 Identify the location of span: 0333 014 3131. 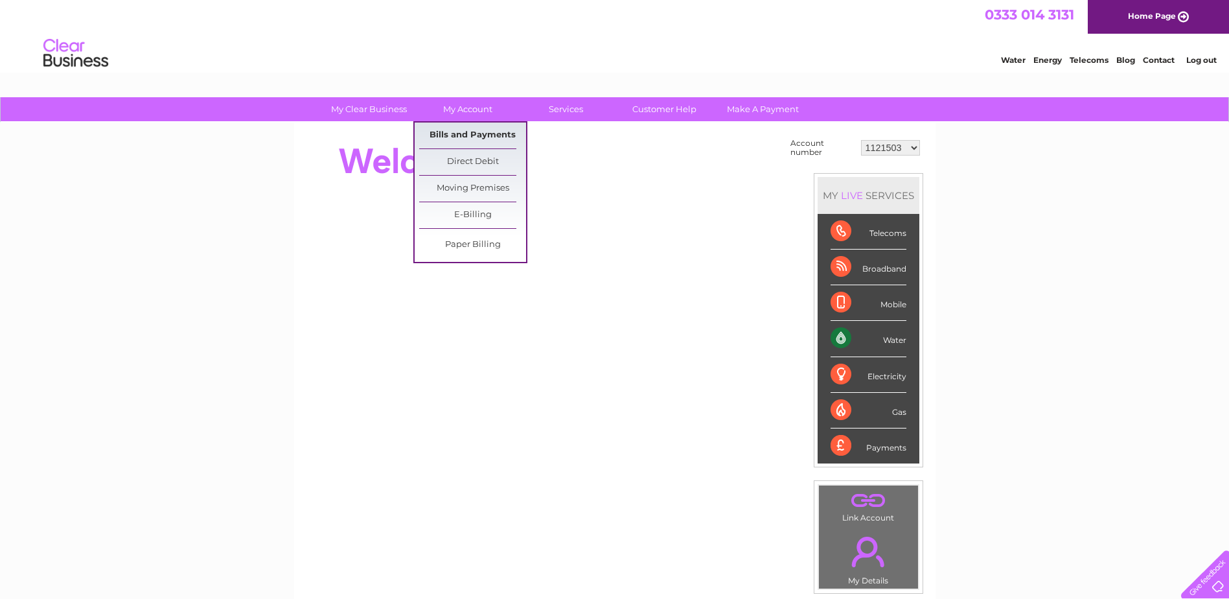
(1029, 14).